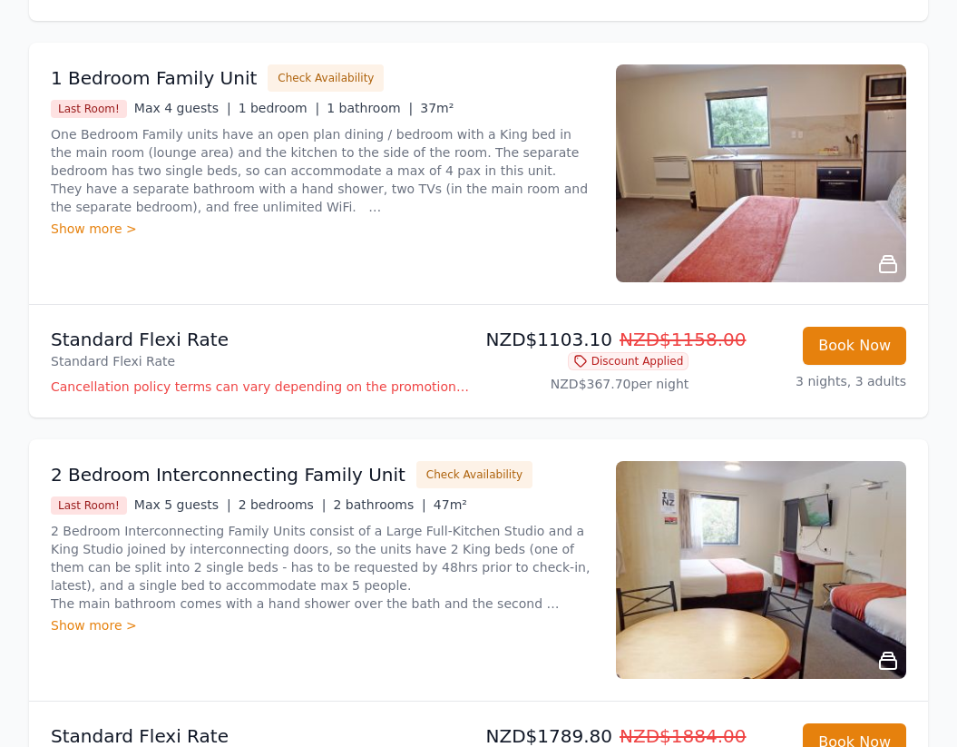  I want to click on span: Discount Applied, so click(629, 361).